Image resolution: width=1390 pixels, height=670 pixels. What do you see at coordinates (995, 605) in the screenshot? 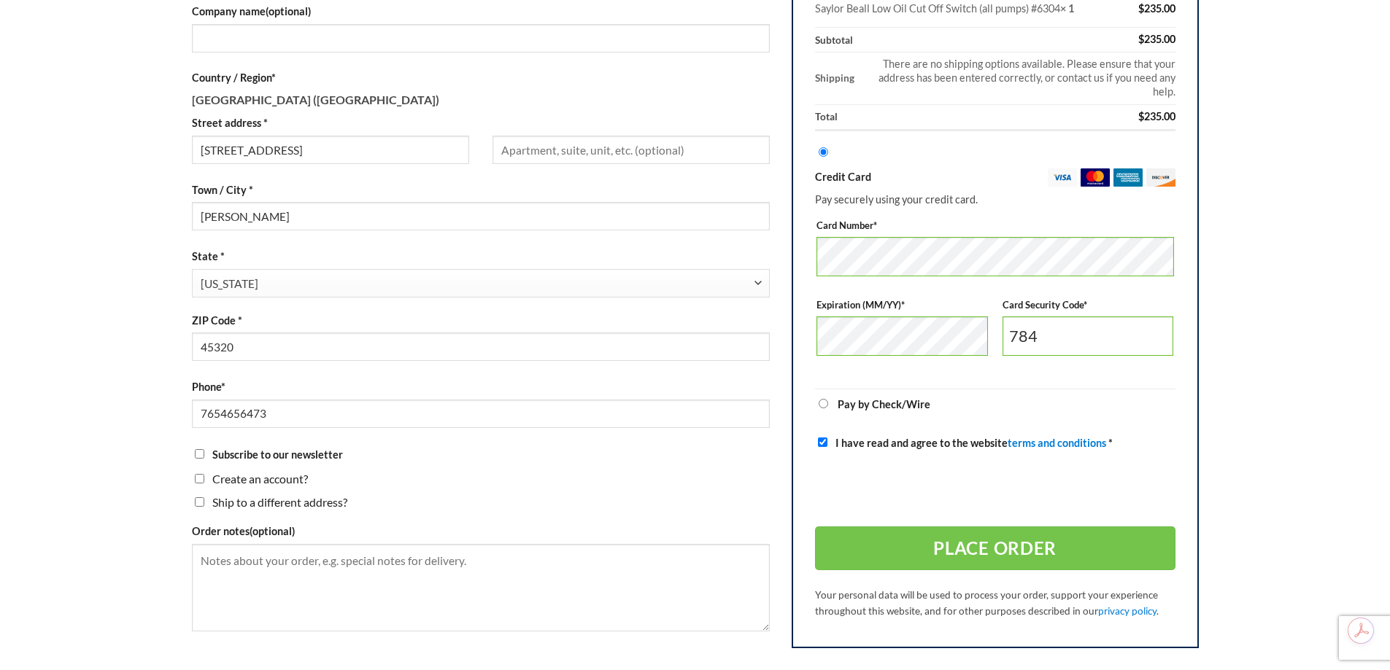
I see `p: Your personal data will be used to process your order, support your experience throughout this we...` at bounding box center [995, 605].